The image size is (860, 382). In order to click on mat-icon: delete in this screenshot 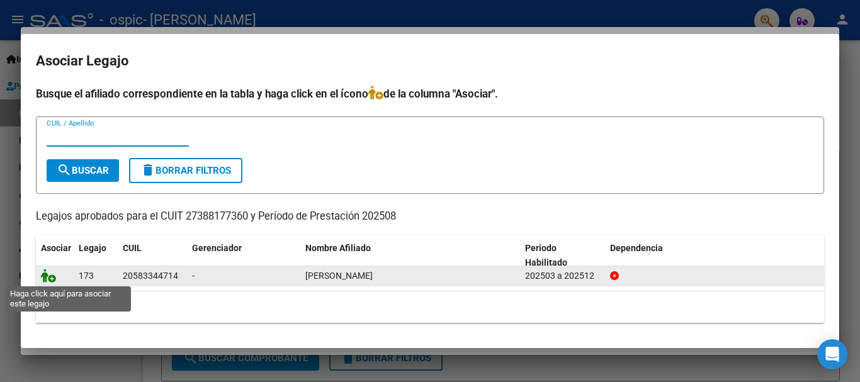, I will do `click(148, 170)`.